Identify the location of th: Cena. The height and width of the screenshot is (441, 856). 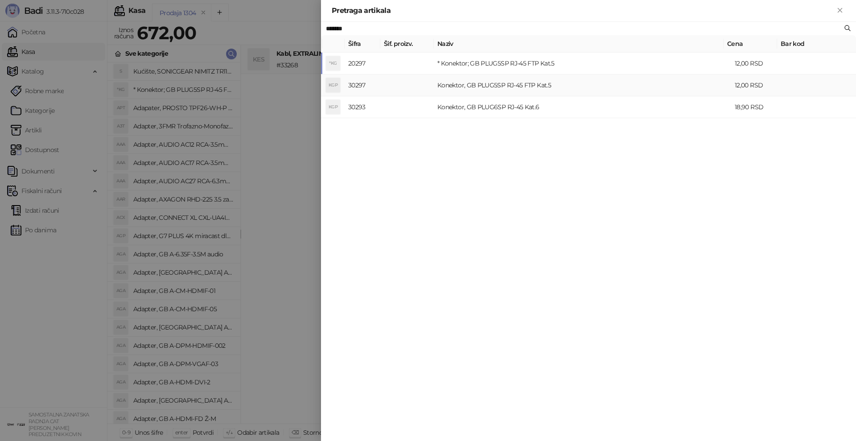
(751, 44).